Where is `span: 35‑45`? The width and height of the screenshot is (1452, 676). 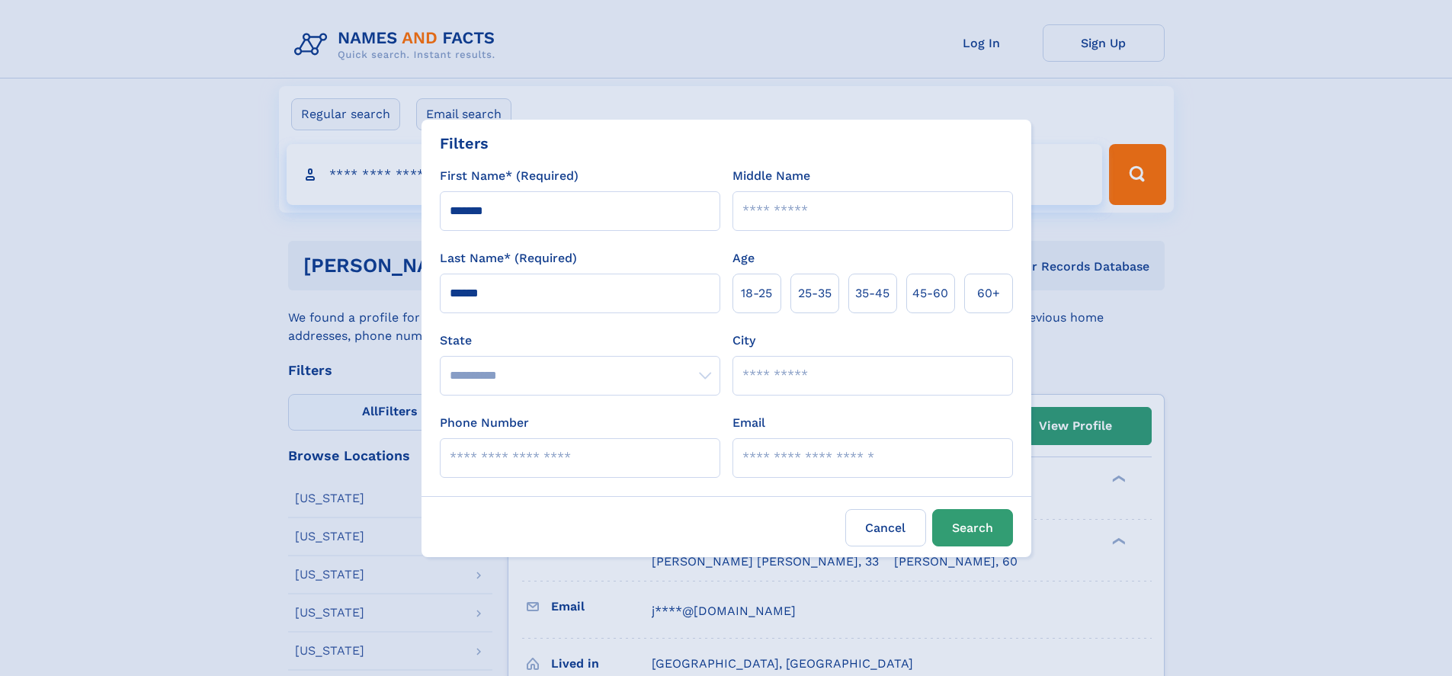 span: 35‑45 is located at coordinates (872, 293).